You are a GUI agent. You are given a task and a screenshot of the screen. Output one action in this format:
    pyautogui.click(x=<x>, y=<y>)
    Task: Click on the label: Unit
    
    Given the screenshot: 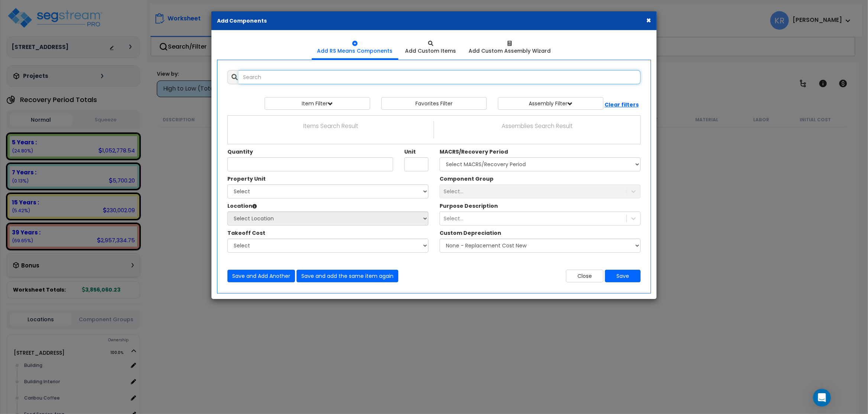 What is the action you would take?
    pyautogui.click(x=410, y=152)
    